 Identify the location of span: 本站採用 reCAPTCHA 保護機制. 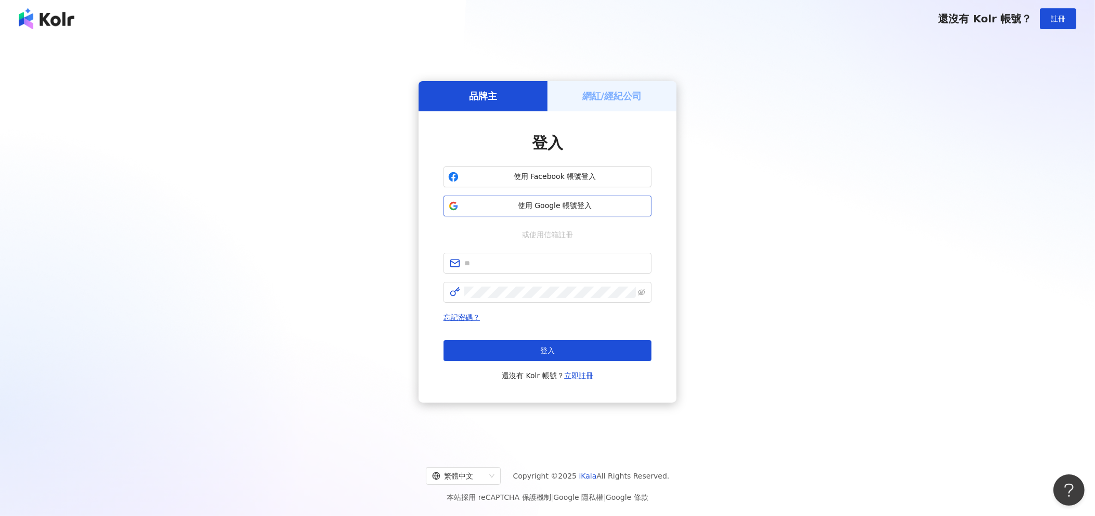
(547, 497).